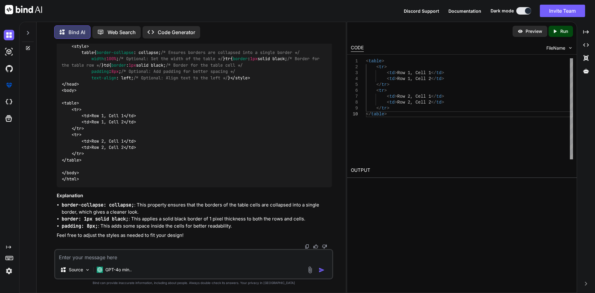 This screenshot has height=293, width=595. What do you see at coordinates (354, 61) in the screenshot?
I see `div: 1` at bounding box center [354, 61].